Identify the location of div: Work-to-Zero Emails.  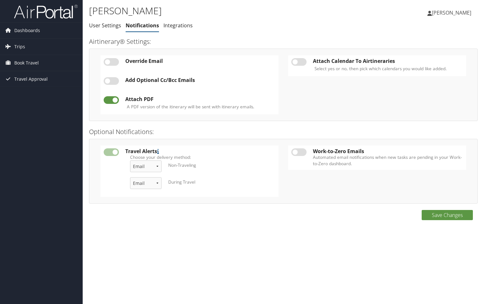
(388, 151).